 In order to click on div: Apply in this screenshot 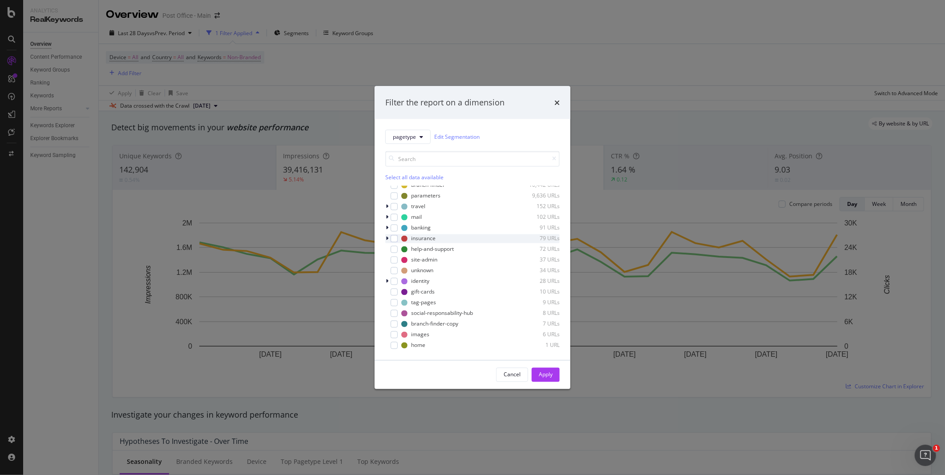, I will do `click(546, 375)`.